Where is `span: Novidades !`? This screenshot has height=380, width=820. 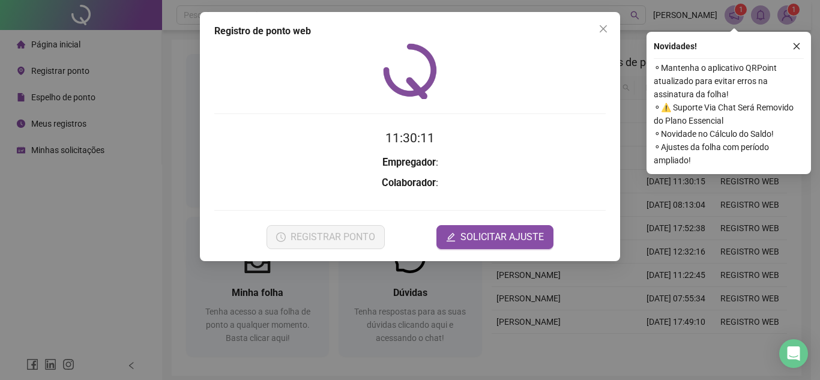 span: Novidades ! is located at coordinates (676, 46).